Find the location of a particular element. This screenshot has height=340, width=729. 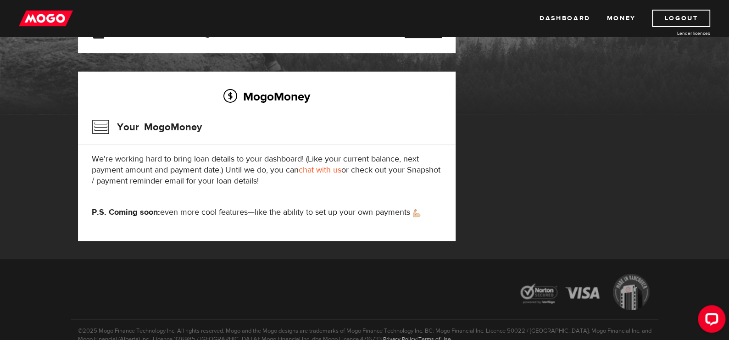

img: legal-icons-92a2ffecb4d32d839781d1b4e4802d7b.png is located at coordinates (585, 293).